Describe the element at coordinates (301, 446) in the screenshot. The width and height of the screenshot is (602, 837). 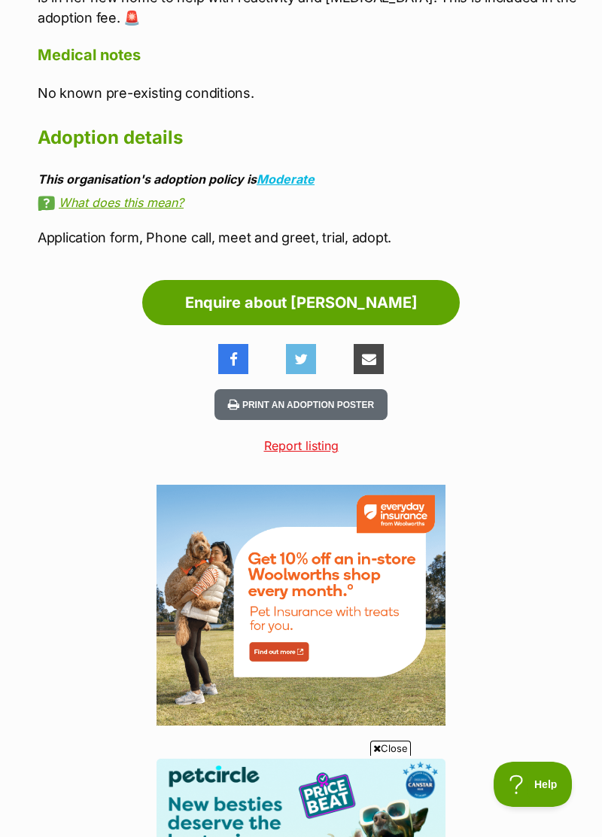
I see `a: Report listing` at that location.